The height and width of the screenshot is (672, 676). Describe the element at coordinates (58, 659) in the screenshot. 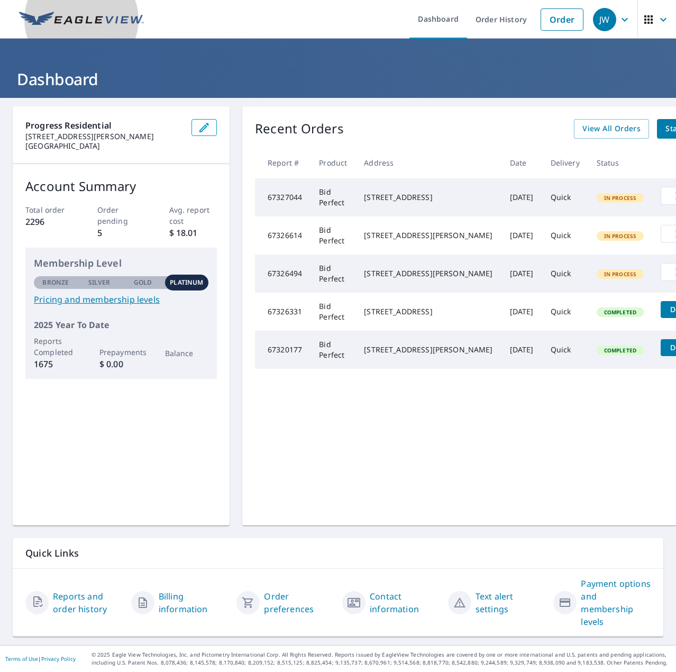

I see `a: Privacy Policy` at that location.